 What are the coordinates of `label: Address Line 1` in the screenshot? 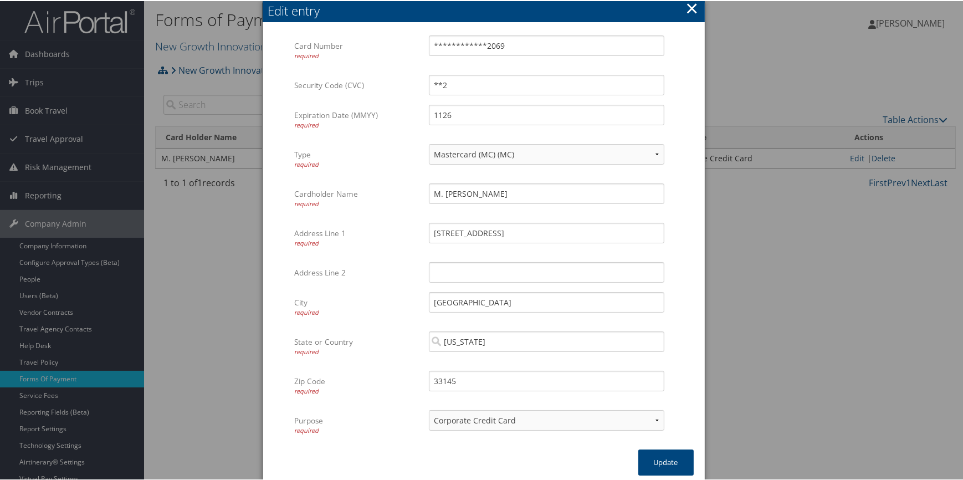 It's located at (357, 237).